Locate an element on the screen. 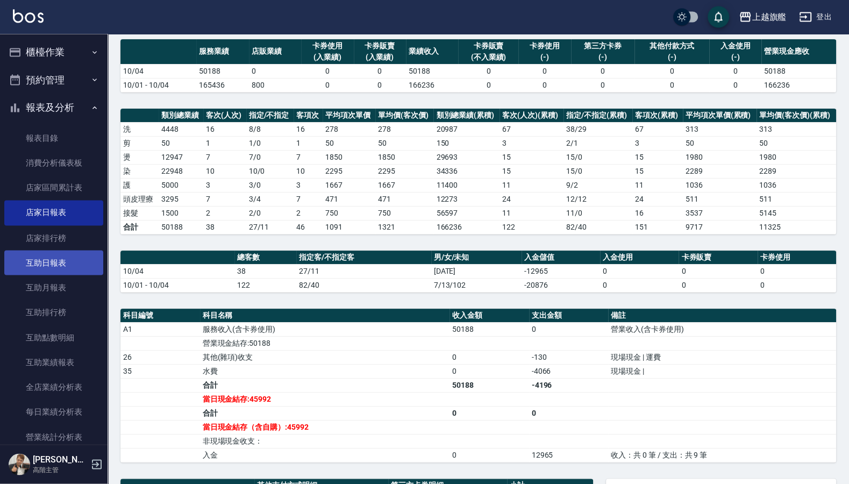  td: 服務收入(含卡券使用) is located at coordinates (325, 330).